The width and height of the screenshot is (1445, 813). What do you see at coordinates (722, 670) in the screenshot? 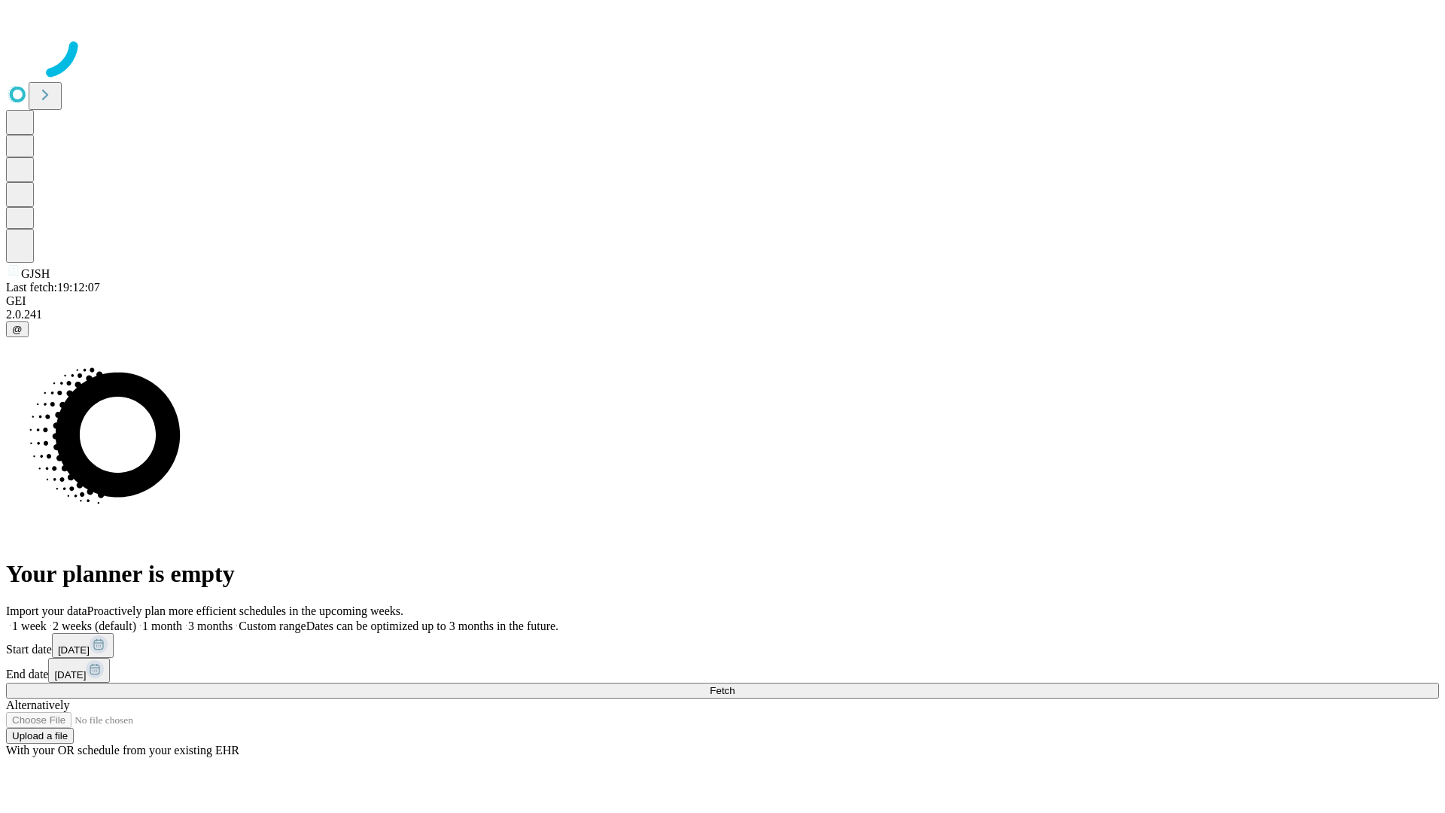
I see `div: End date` at bounding box center [722, 670].